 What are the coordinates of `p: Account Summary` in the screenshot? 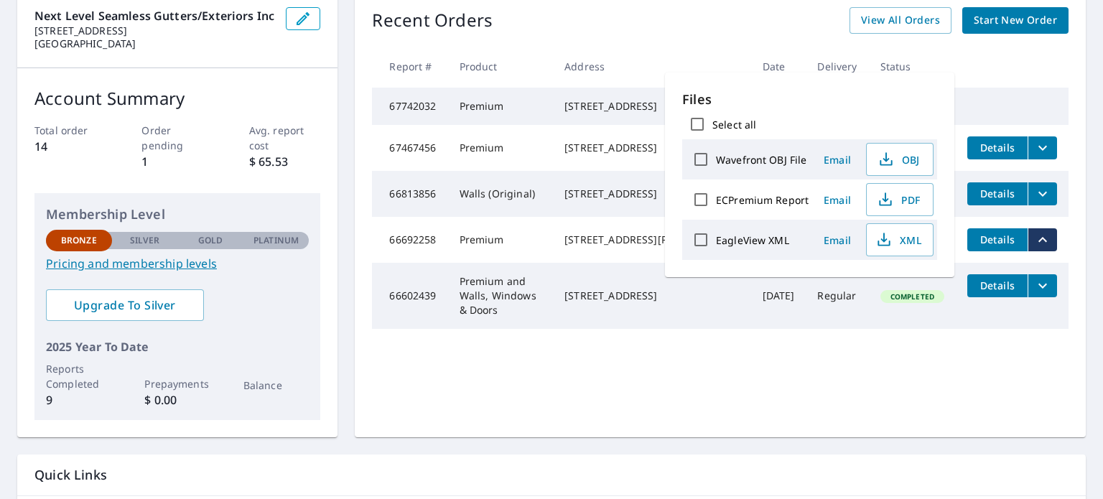 It's located at (177, 98).